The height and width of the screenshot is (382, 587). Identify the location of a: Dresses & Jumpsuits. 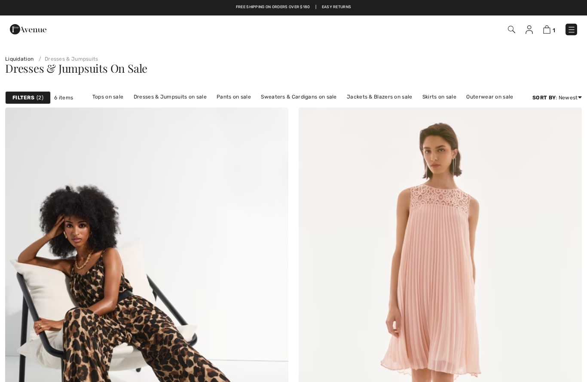
(67, 59).